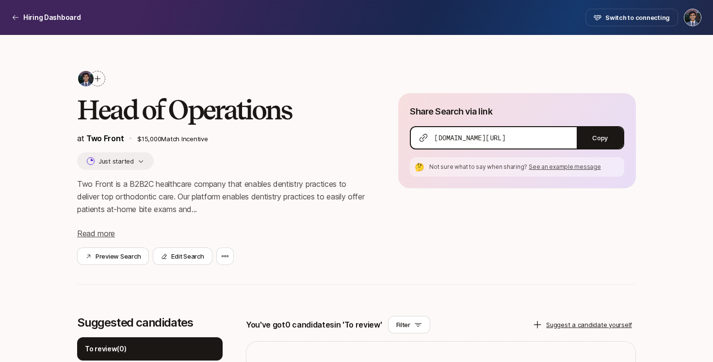 This screenshot has width=713, height=362. I want to click on p: at, so click(100, 138).